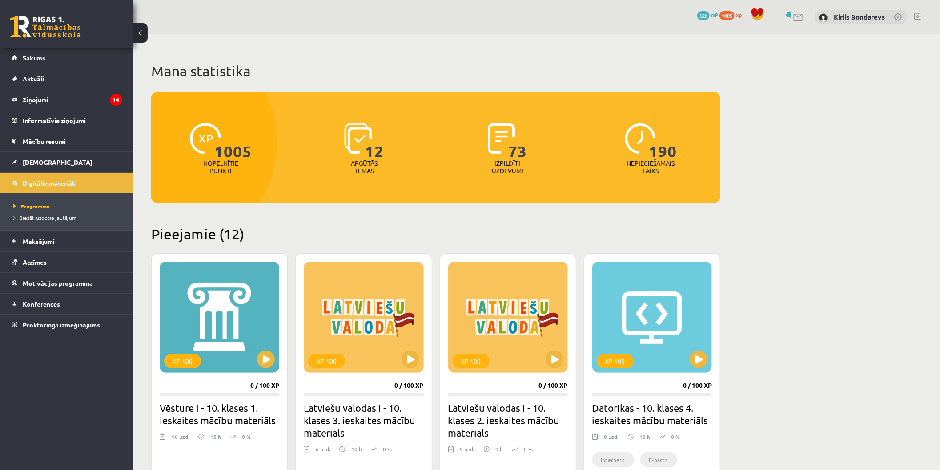 Image resolution: width=940 pixels, height=470 pixels. I want to click on span: 12, so click(375, 141).